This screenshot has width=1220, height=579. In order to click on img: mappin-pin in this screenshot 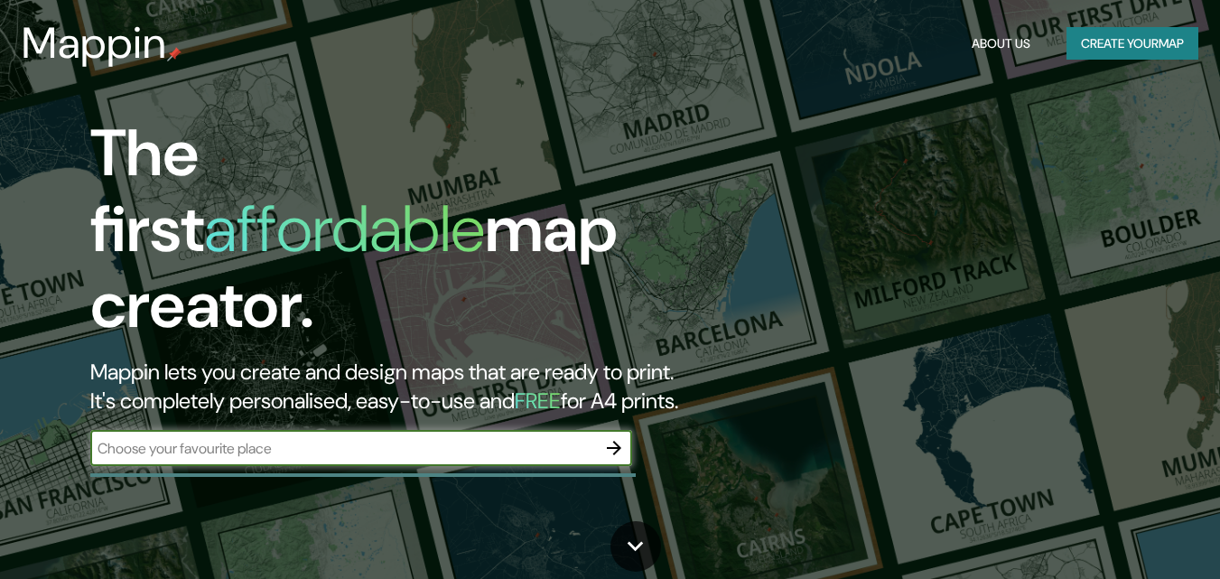, I will do `click(174, 54)`.